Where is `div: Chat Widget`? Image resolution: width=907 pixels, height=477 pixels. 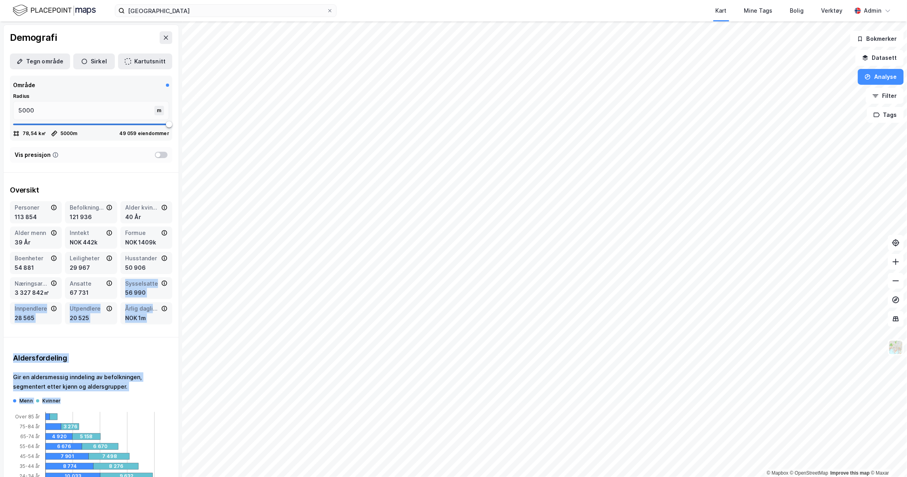 div: Chat Widget is located at coordinates (887, 458).